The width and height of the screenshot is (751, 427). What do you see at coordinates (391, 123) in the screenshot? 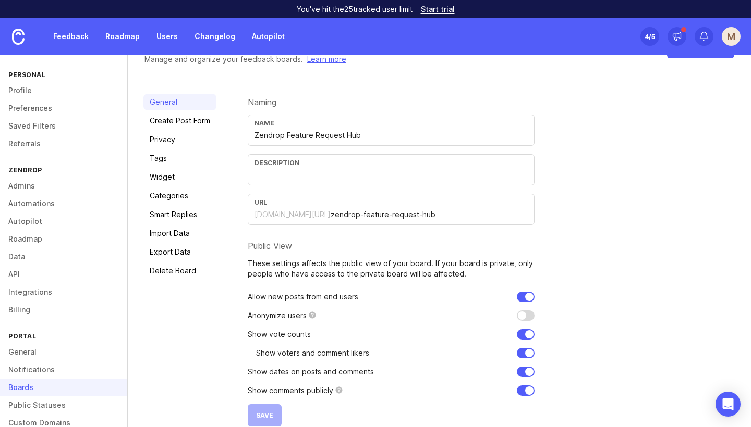
I see `div: Name` at bounding box center [391, 123].